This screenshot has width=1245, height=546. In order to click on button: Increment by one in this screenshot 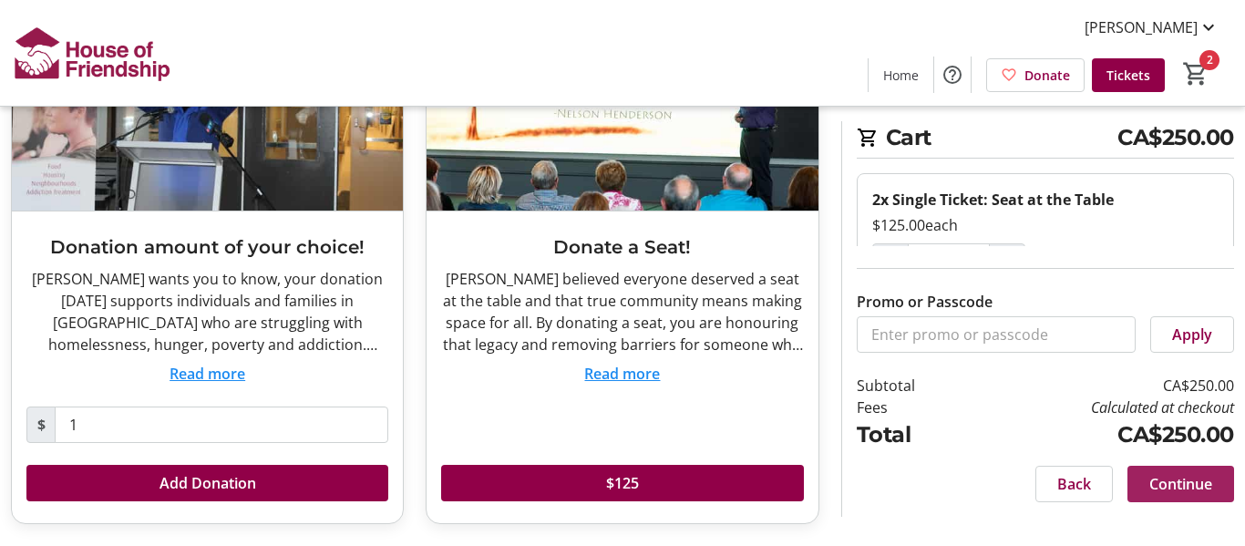, I will do `click(1008, 262)`.